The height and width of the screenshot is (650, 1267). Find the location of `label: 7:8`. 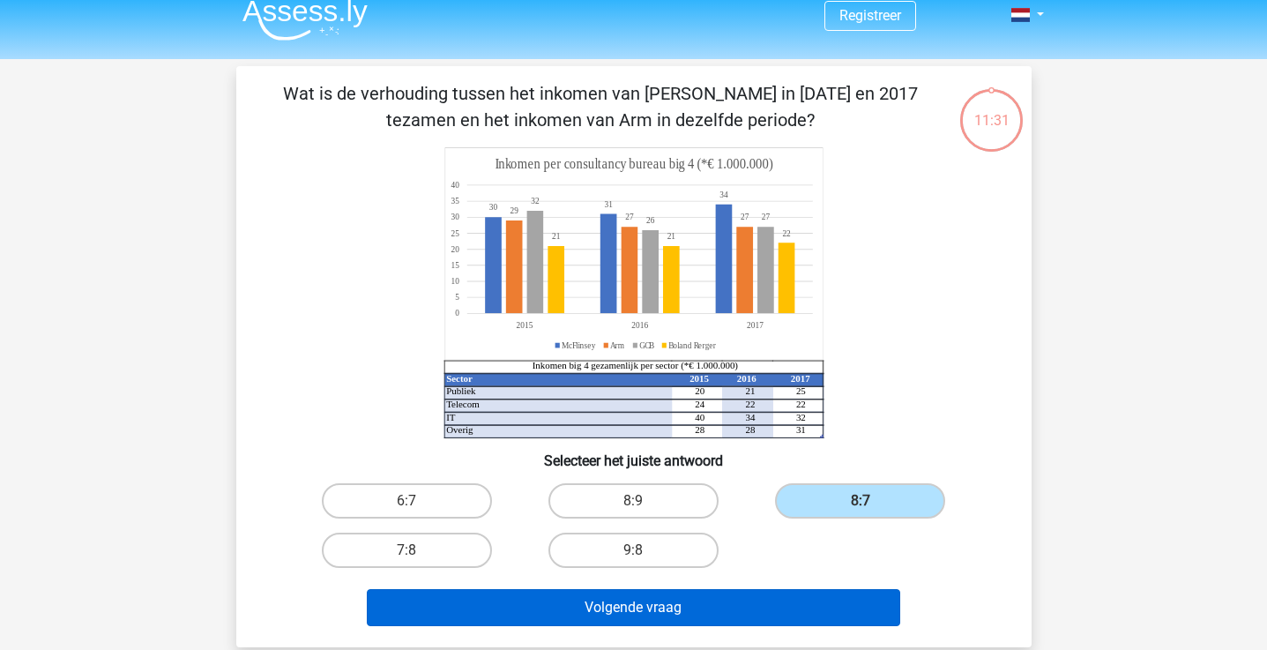

label: 7:8 is located at coordinates (406, 550).